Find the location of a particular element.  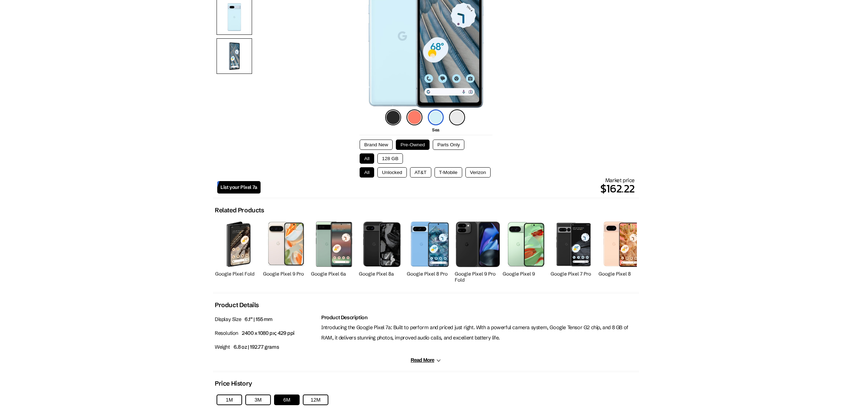

button: T-Mobile is located at coordinates (448, 172).